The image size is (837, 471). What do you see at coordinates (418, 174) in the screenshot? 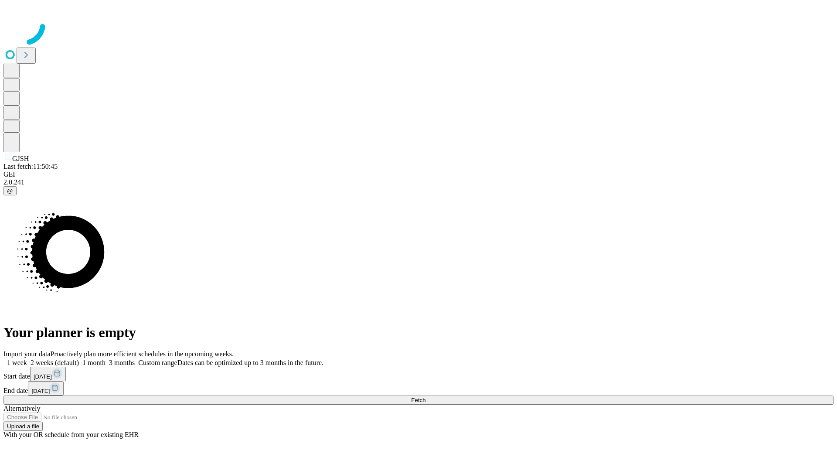
I see `div: GEI` at bounding box center [418, 174].